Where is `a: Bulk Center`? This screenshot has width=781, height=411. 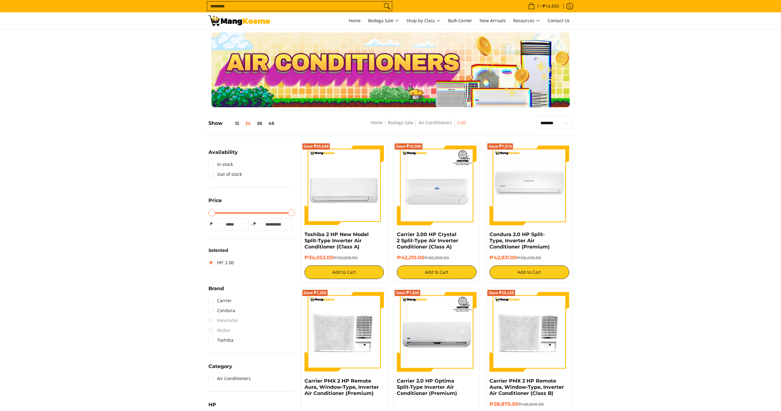
a: Bulk Center is located at coordinates (460, 21).